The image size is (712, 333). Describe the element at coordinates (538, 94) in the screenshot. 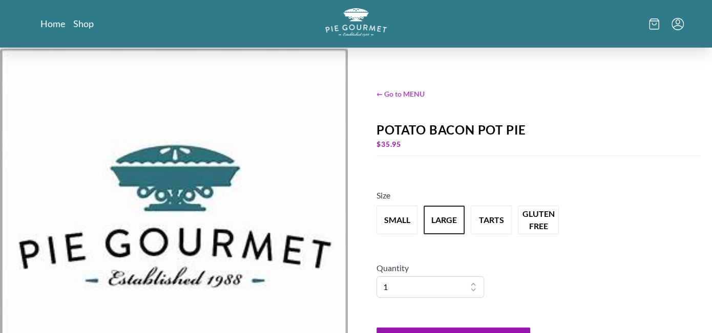

I see `span: ← Go to MENU` at that location.